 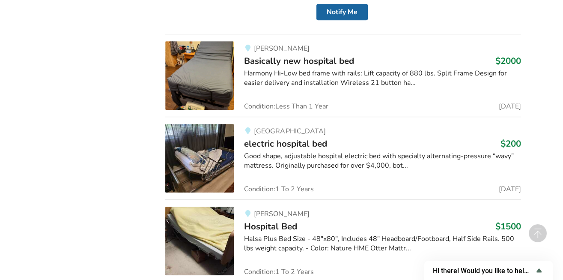 I want to click on span: Basically new hospital bed, so click(x=299, y=61).